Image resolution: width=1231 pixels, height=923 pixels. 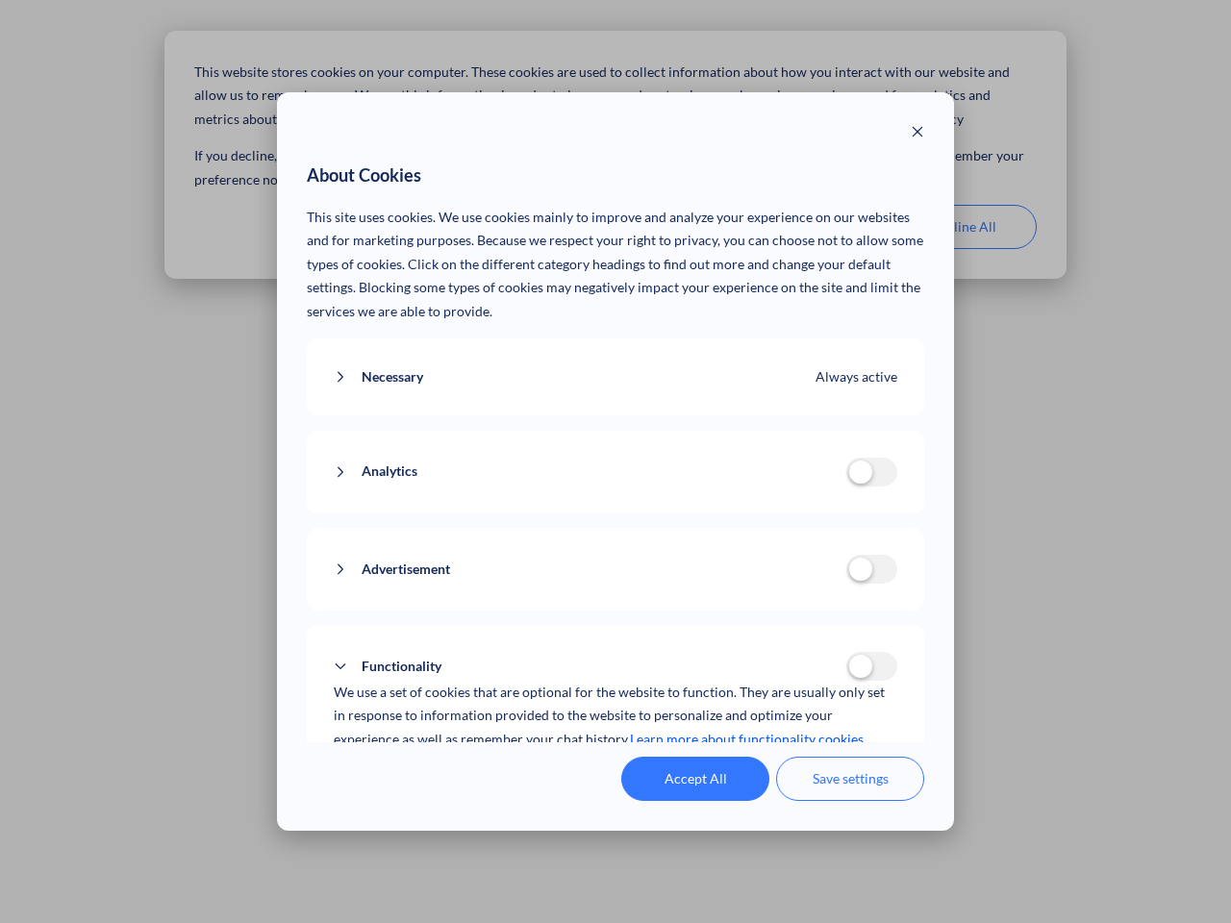 What do you see at coordinates (917, 134) in the screenshot?
I see `button: Close modal` at bounding box center [917, 134].